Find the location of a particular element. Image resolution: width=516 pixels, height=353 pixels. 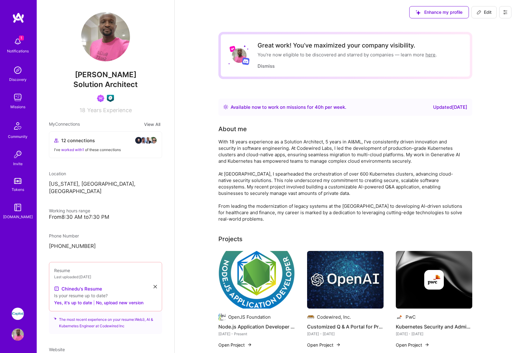

img: Availability is located at coordinates (226, 107).